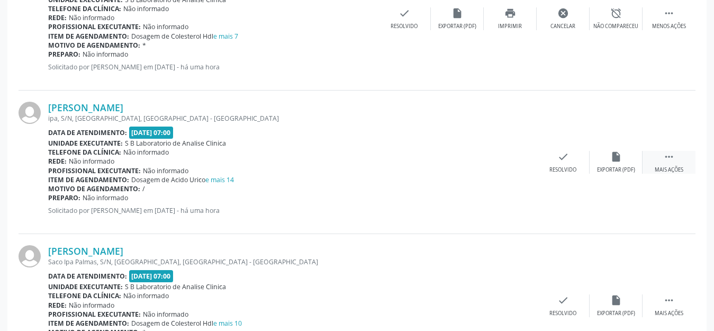  I want to click on a: e mais 10, so click(228, 323).